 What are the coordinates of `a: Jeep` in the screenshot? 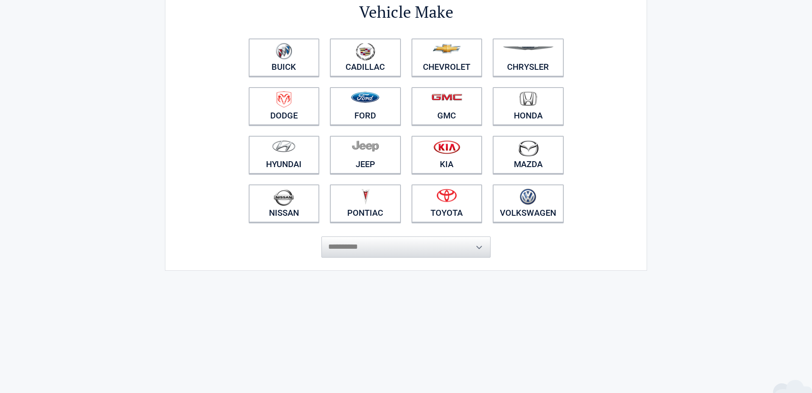 It's located at (365, 155).